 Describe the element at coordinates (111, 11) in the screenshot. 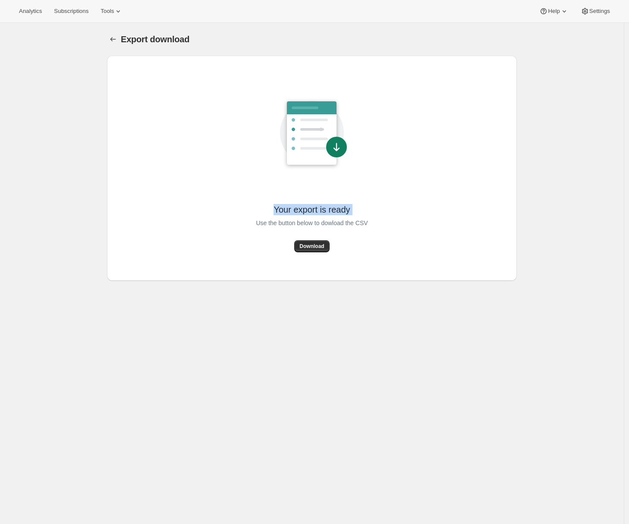

I see `button: Tools` at that location.